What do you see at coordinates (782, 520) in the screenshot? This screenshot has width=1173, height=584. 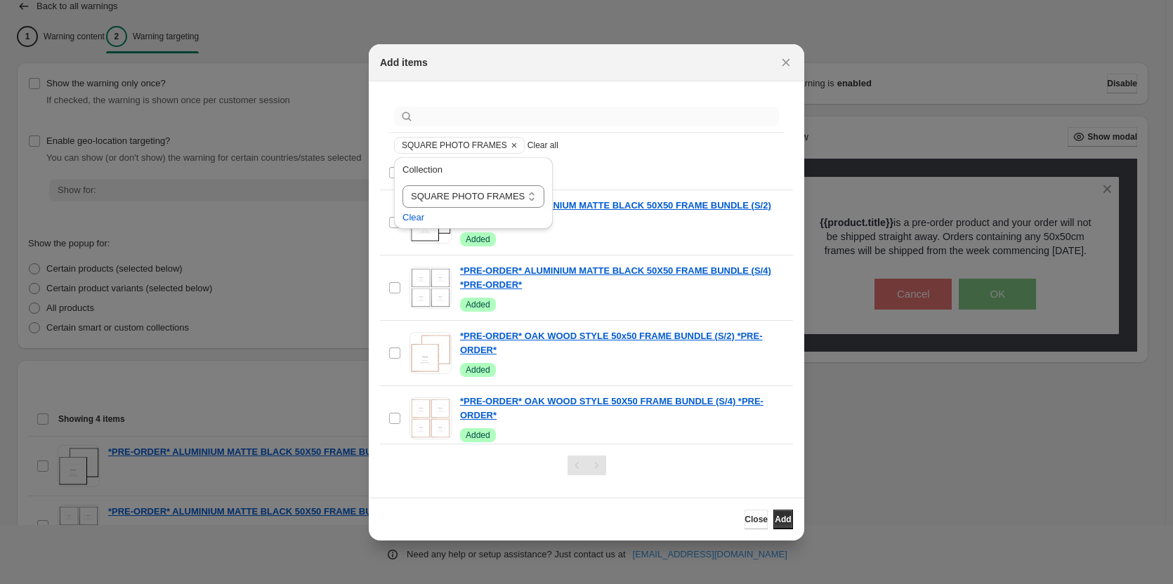 I see `span: Add` at bounding box center [782, 520].